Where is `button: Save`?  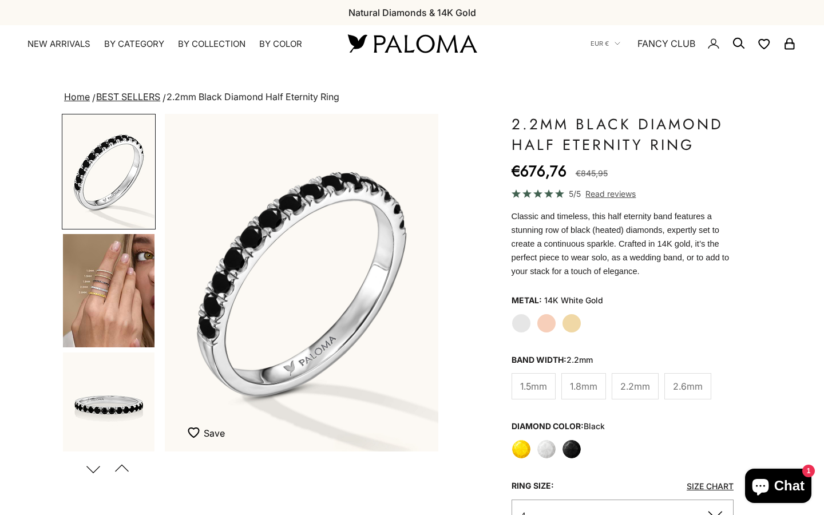 button: Save is located at coordinates (206, 433).